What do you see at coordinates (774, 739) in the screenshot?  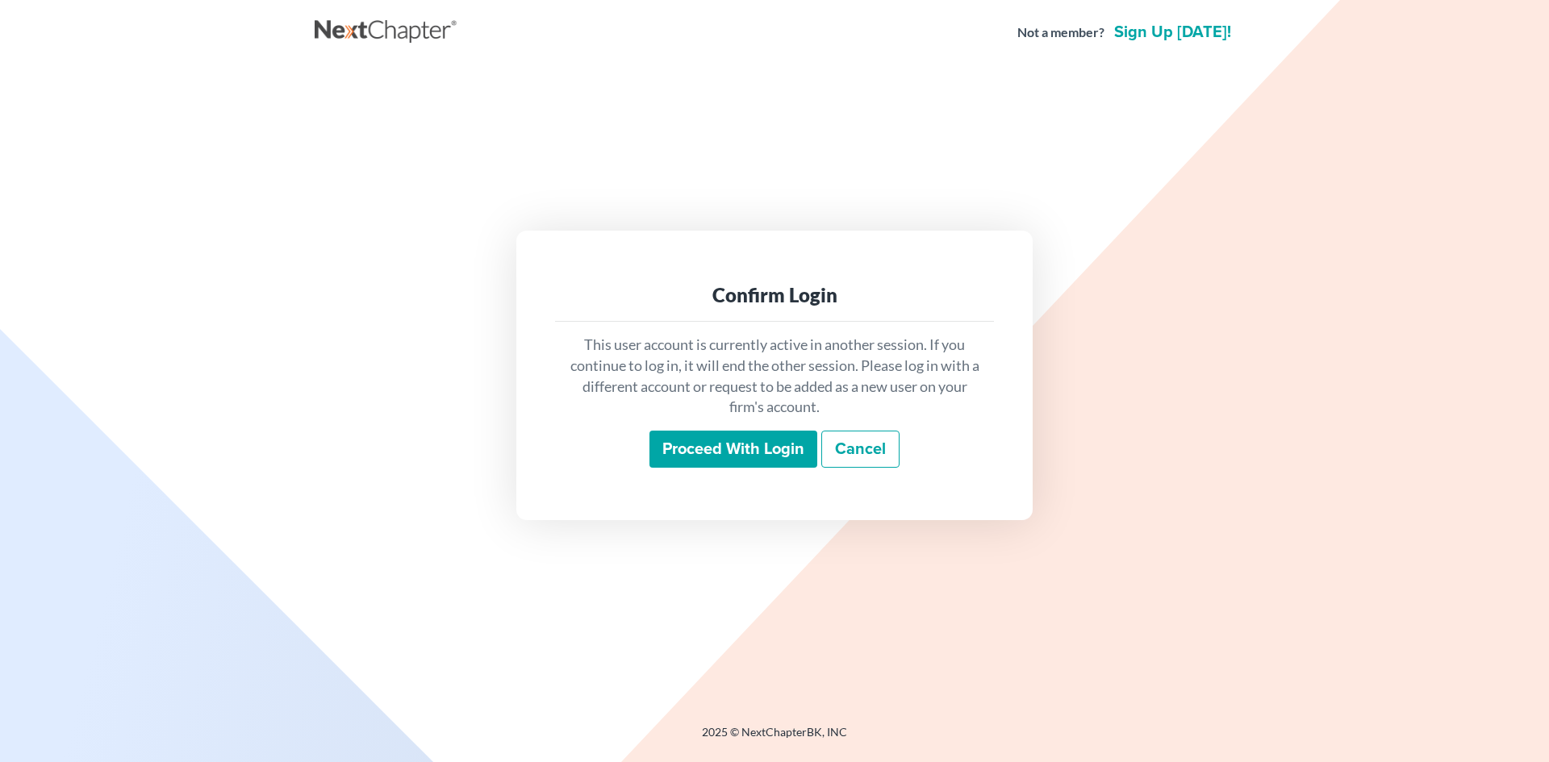 I see `div: 2025 © NextChapterBK, INC` at bounding box center [774, 739].